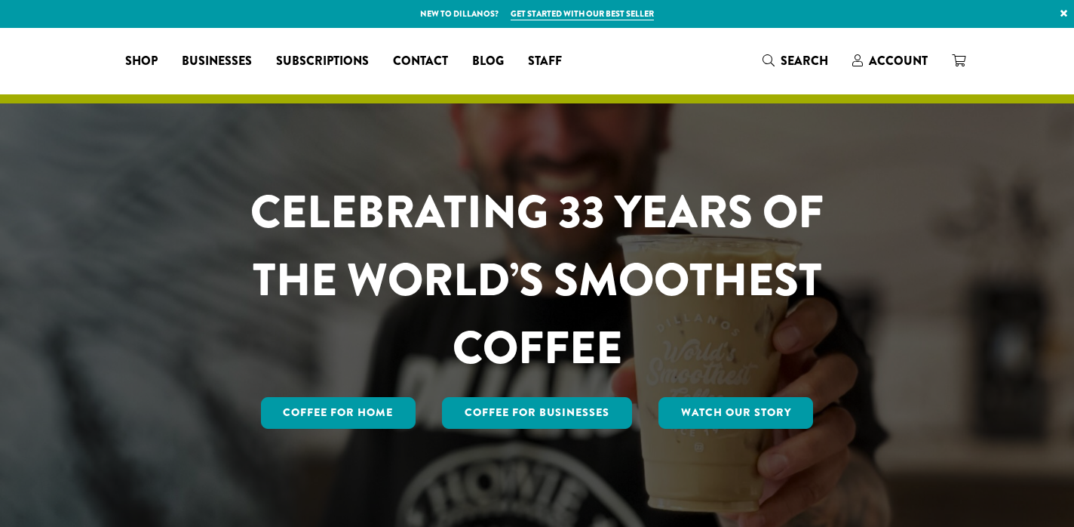 The image size is (1074, 527). What do you see at coordinates (736, 413) in the screenshot?
I see `a: Watch Our Story` at bounding box center [736, 413].